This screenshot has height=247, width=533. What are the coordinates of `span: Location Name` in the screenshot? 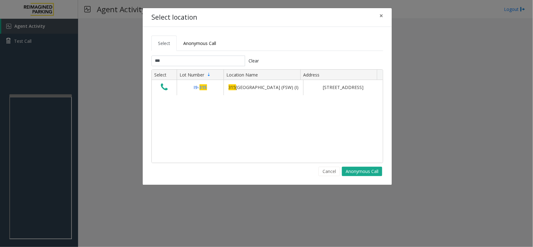 It's located at (242, 75).